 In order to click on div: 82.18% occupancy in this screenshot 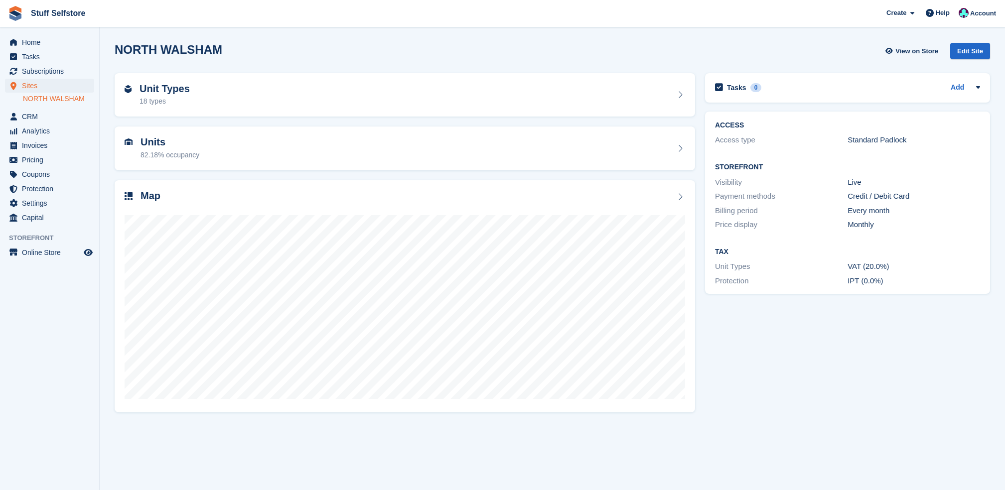, I will do `click(170, 155)`.